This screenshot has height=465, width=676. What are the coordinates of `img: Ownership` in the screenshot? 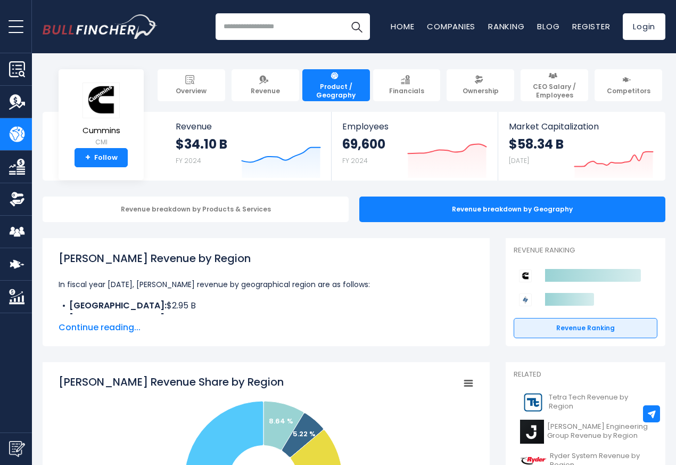 It's located at (17, 199).